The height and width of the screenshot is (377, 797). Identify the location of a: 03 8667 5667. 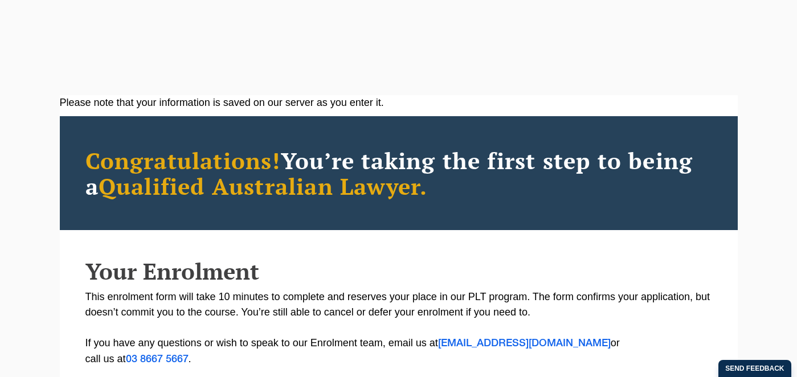
(157, 359).